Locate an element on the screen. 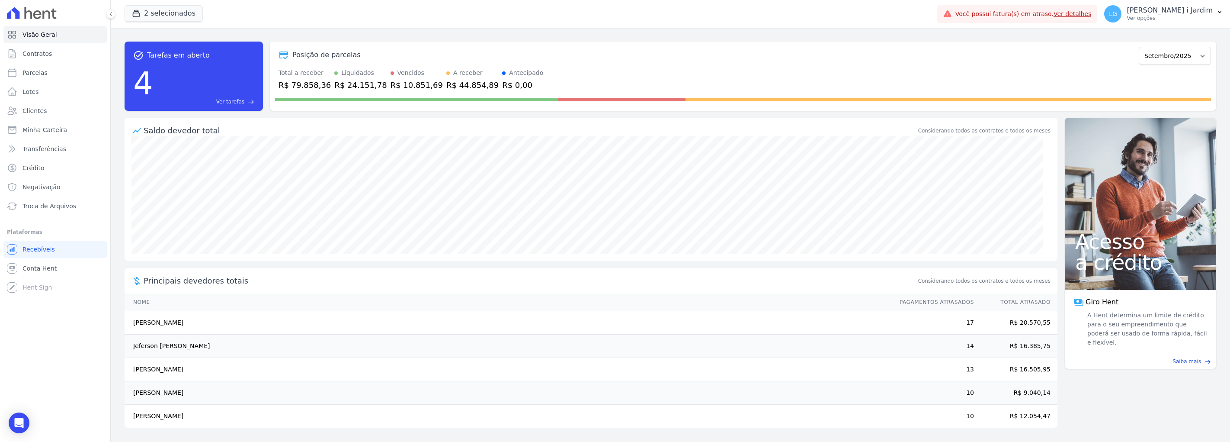 This screenshot has width=1230, height=442. span: Contratos is located at coordinates (37, 54).